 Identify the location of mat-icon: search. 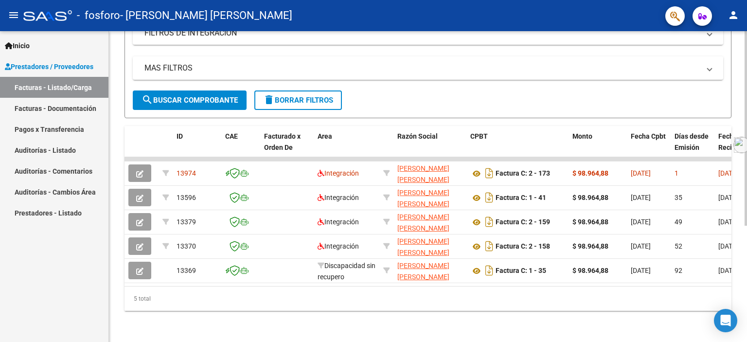
(147, 100).